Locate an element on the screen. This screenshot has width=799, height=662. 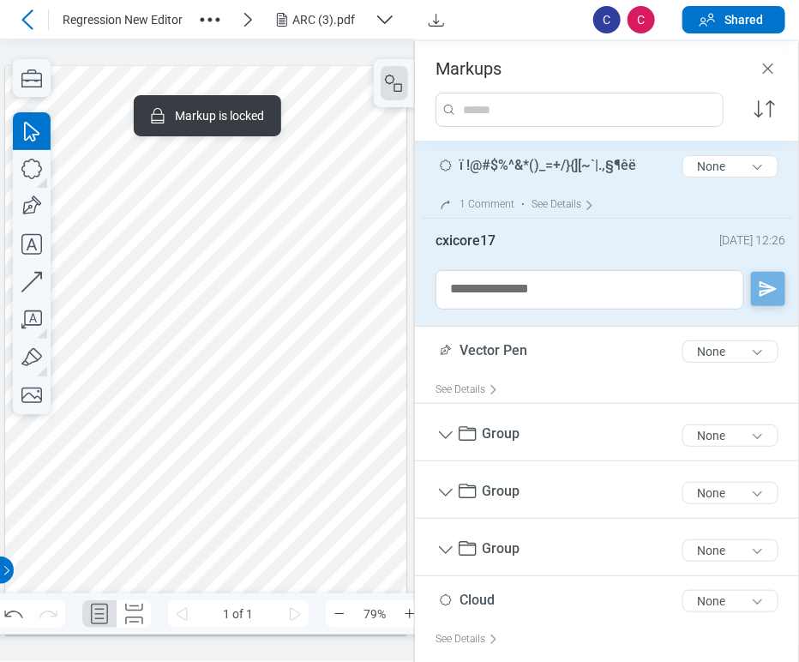
button: Zoom Out is located at coordinates (340, 614).